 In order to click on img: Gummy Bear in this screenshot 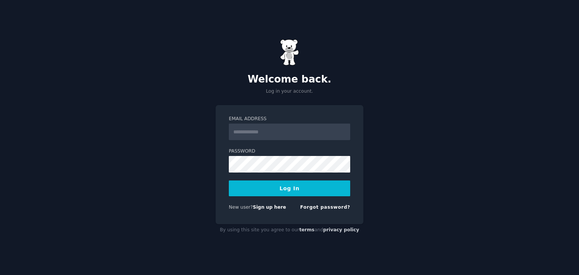, I will do `click(290, 52)`.